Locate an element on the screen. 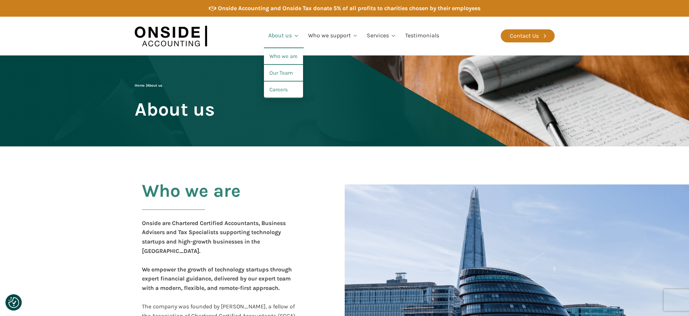 The width and height of the screenshot is (689, 316). img: Onside Accounting is located at coordinates (171, 36).